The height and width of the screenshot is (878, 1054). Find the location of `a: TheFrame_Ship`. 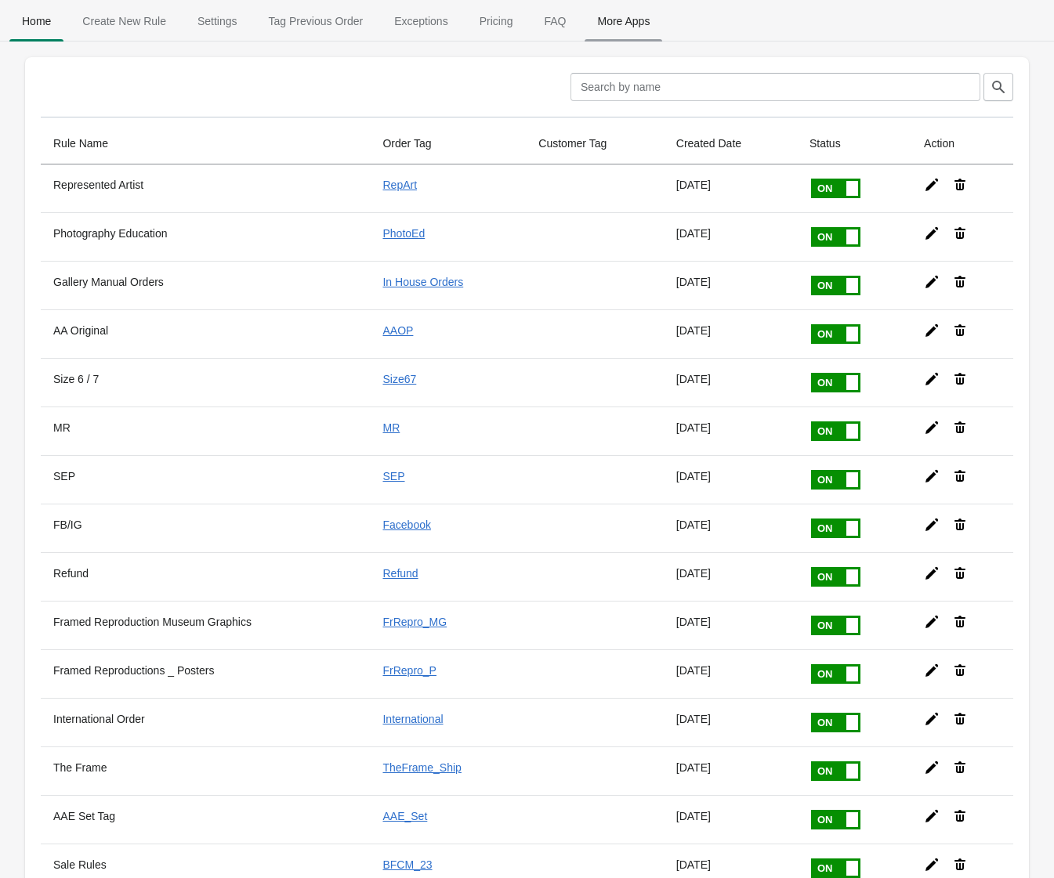

a: TheFrame_Ship is located at coordinates (422, 768).